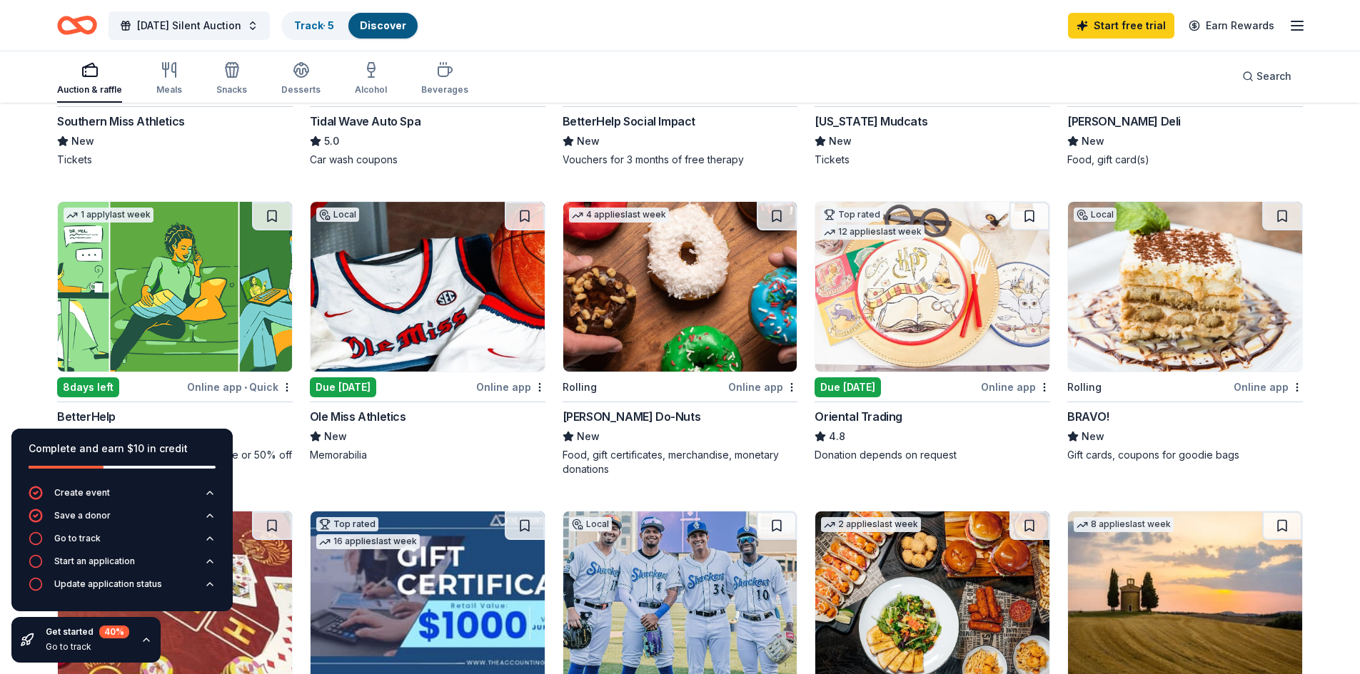  Describe the element at coordinates (300, 79) in the screenshot. I see `button: Desserts` at that location.